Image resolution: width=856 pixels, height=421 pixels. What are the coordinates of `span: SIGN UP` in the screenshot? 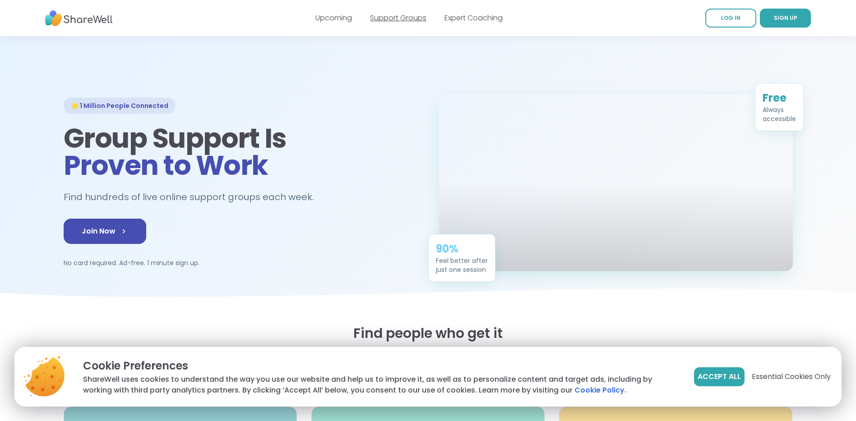 It's located at (786, 18).